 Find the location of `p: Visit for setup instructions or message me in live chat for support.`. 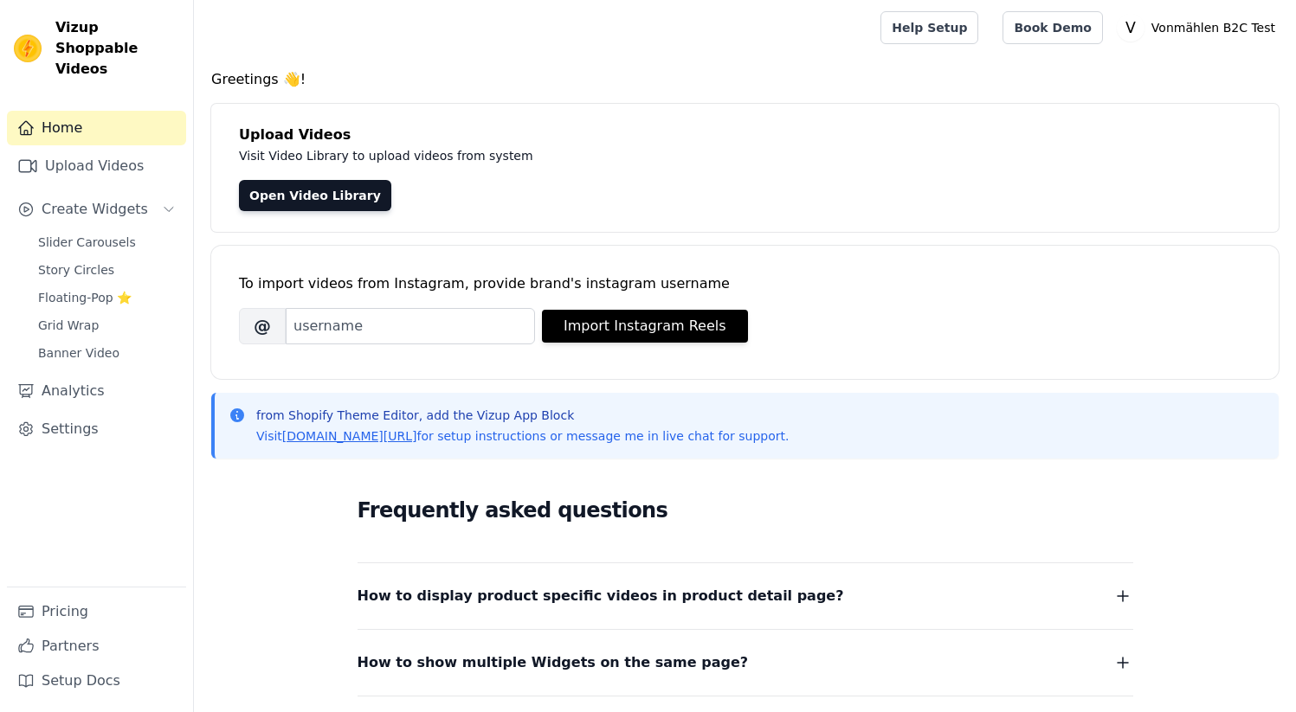

p: Visit for setup instructions or message me in live chat for support. is located at coordinates (522, 436).